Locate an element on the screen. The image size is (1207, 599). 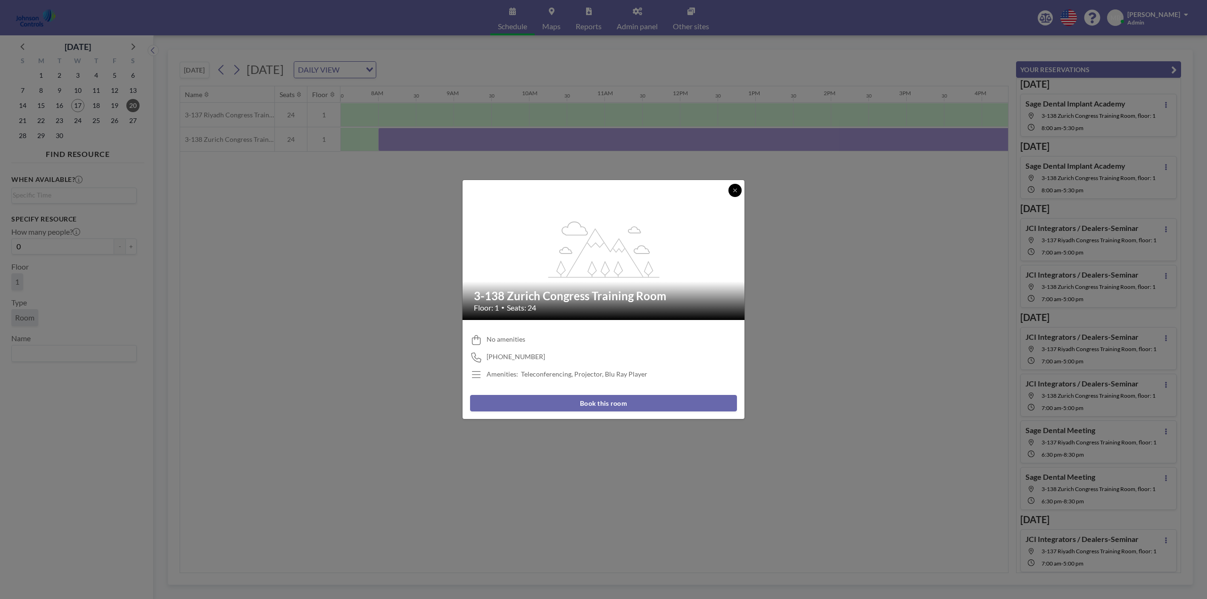
span: Floor: 1 is located at coordinates (486, 308).